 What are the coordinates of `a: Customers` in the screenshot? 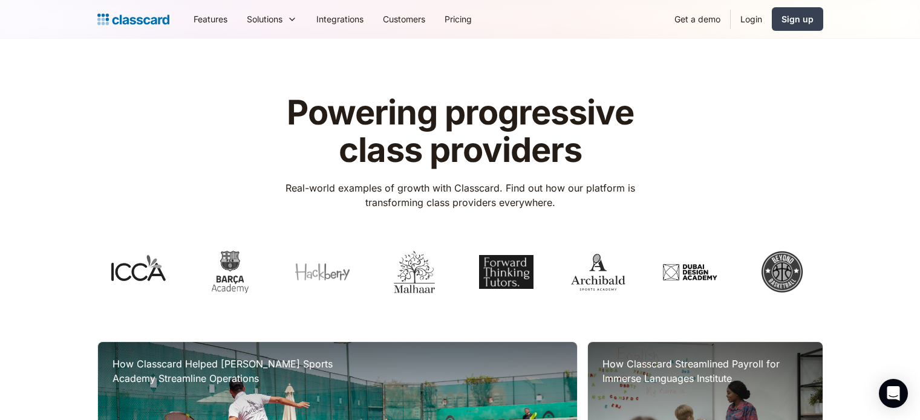 It's located at (404, 19).